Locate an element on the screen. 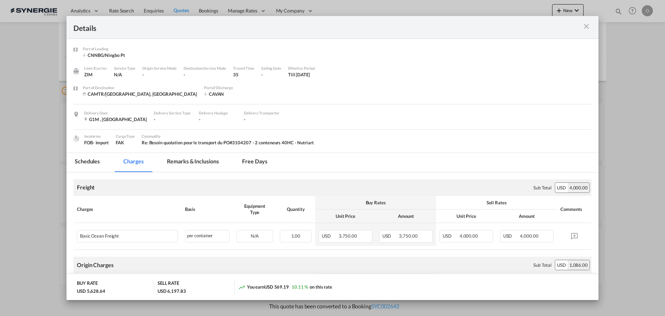  div: CAMTR/Montreal, QC is located at coordinates (140, 94).